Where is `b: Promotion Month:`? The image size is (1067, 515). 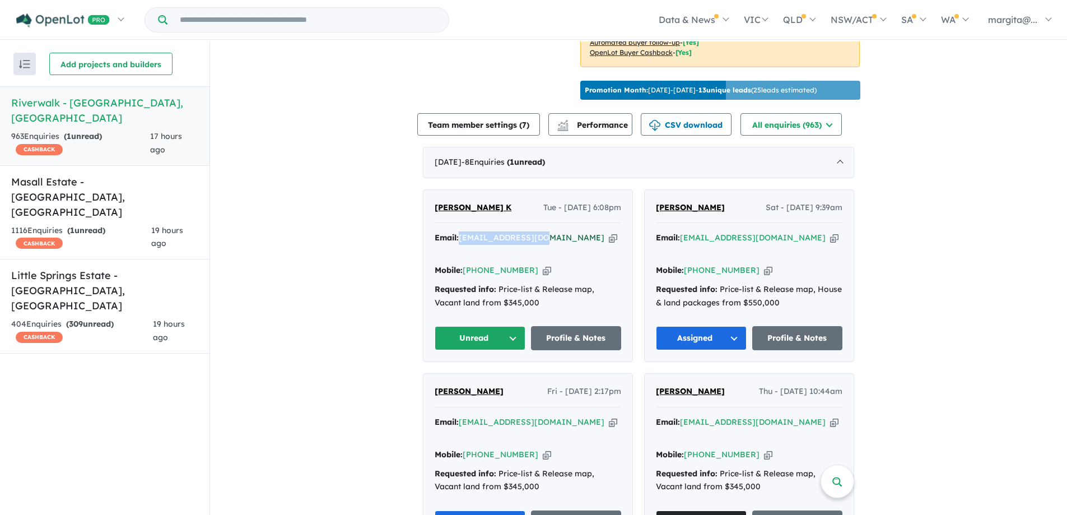
b: Promotion Month: is located at coordinates (616, 90).